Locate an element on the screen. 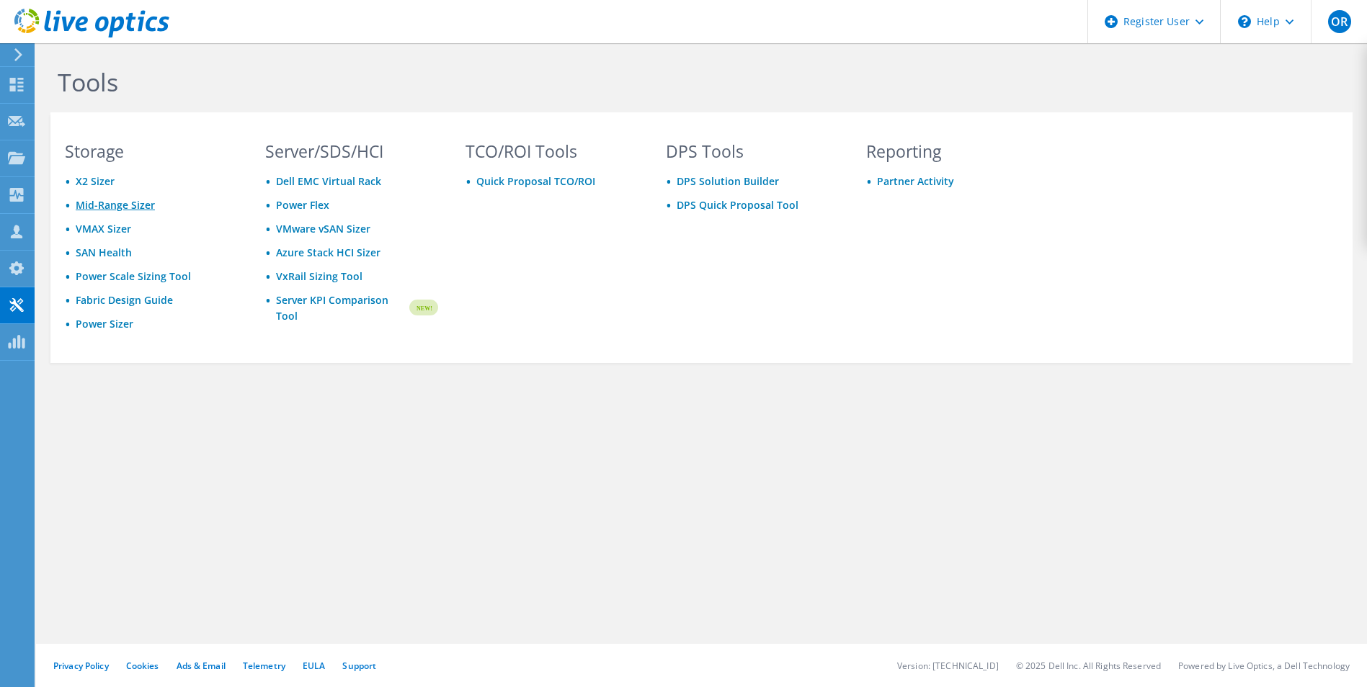 This screenshot has height=687, width=1367. a: Telemetry is located at coordinates (264, 666).